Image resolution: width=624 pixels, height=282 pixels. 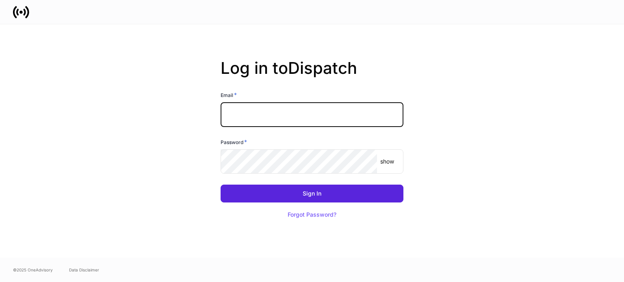 What do you see at coordinates (387, 162) in the screenshot?
I see `p: show` at bounding box center [387, 162].